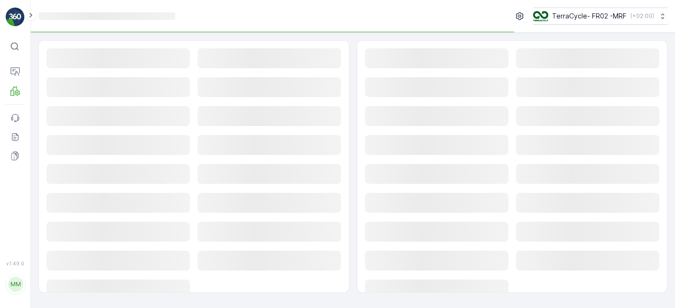  What do you see at coordinates (642, 16) in the screenshot?
I see `p: ( +02:00 )` at bounding box center [642, 16].